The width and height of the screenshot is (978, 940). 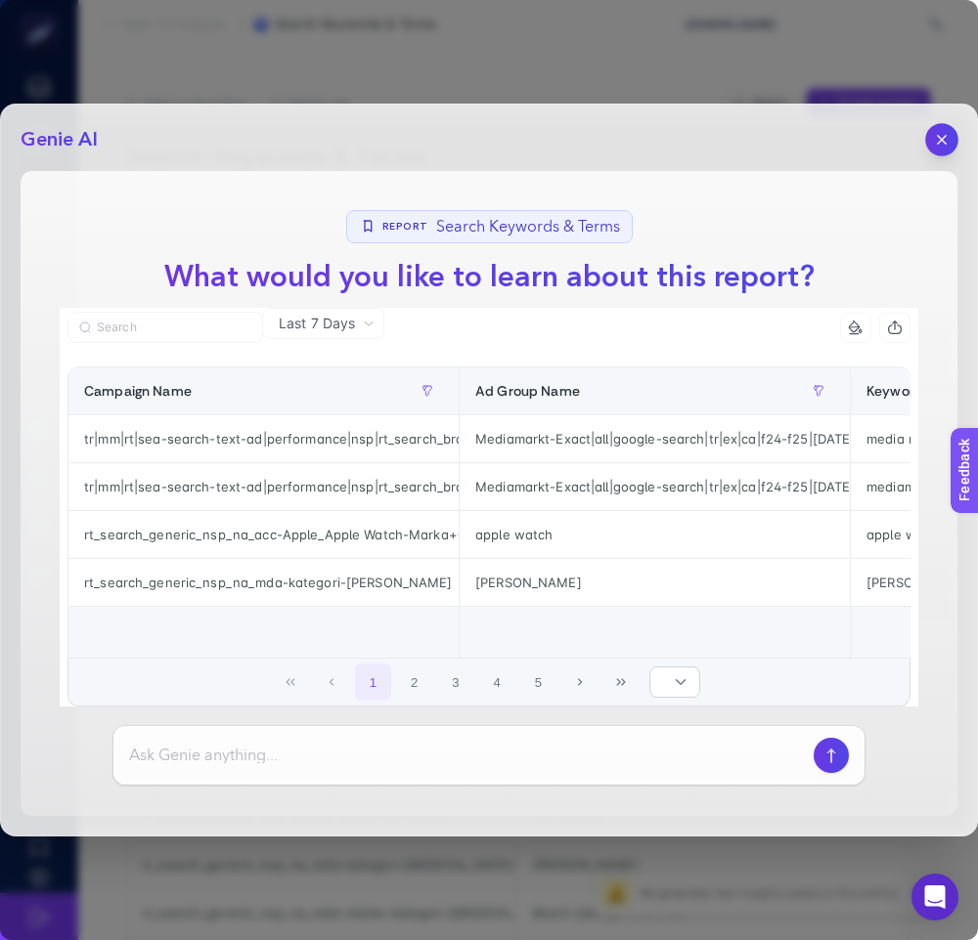 I want to click on input: Ask Genie anything..., so click(x=467, y=756).